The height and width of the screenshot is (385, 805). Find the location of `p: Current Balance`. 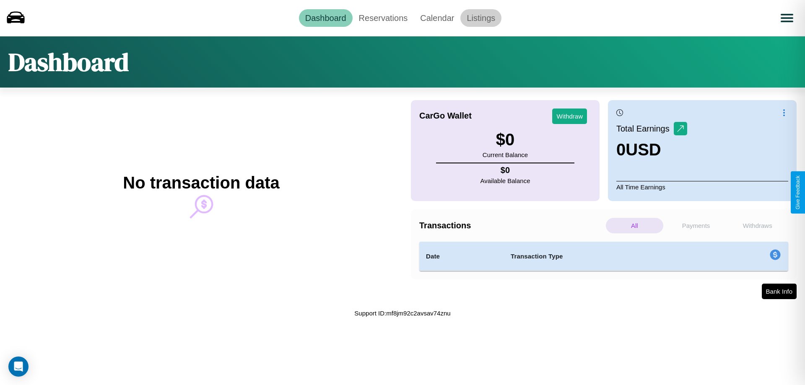

p: Current Balance is located at coordinates (505, 155).